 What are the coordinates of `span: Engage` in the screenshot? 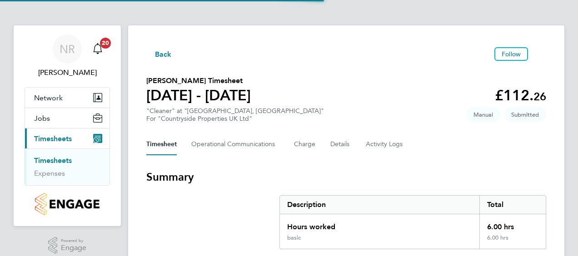 It's located at (74, 248).